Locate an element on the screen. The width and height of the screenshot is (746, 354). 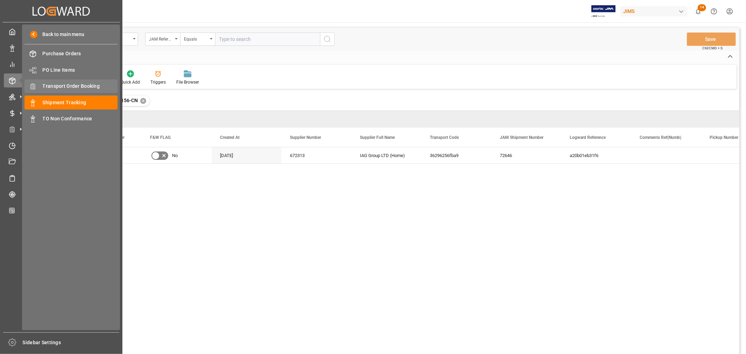
span: Transport Code is located at coordinates (444, 137).